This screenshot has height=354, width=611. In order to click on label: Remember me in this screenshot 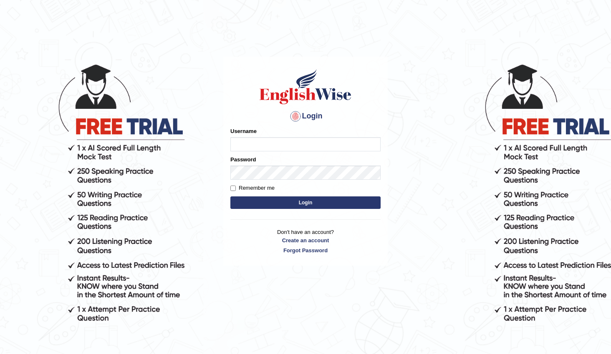, I will do `click(252, 188)`.